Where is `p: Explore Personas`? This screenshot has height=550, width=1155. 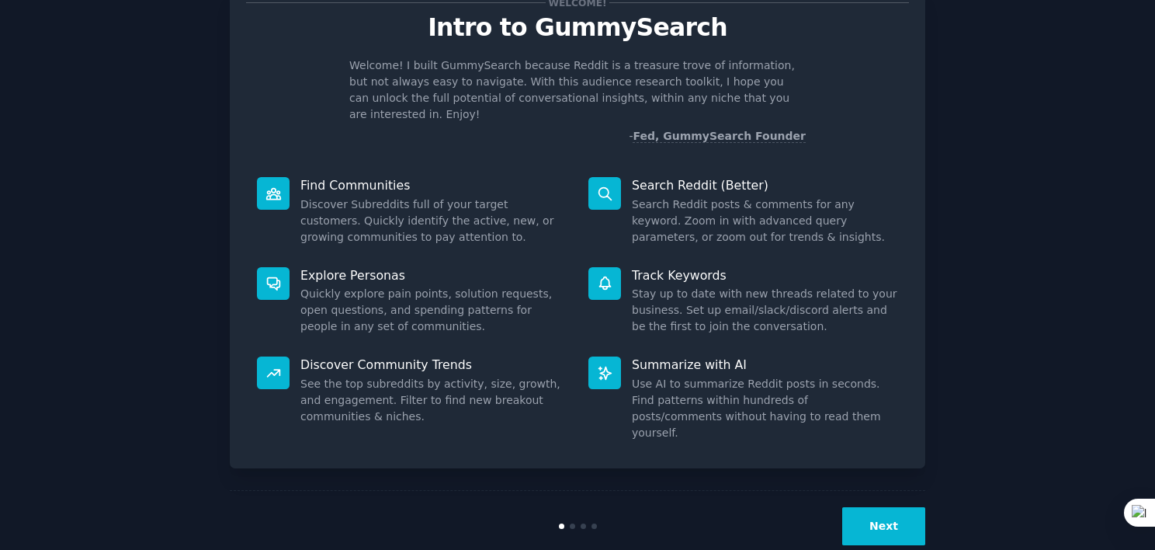
p: Explore Personas is located at coordinates (433, 275).